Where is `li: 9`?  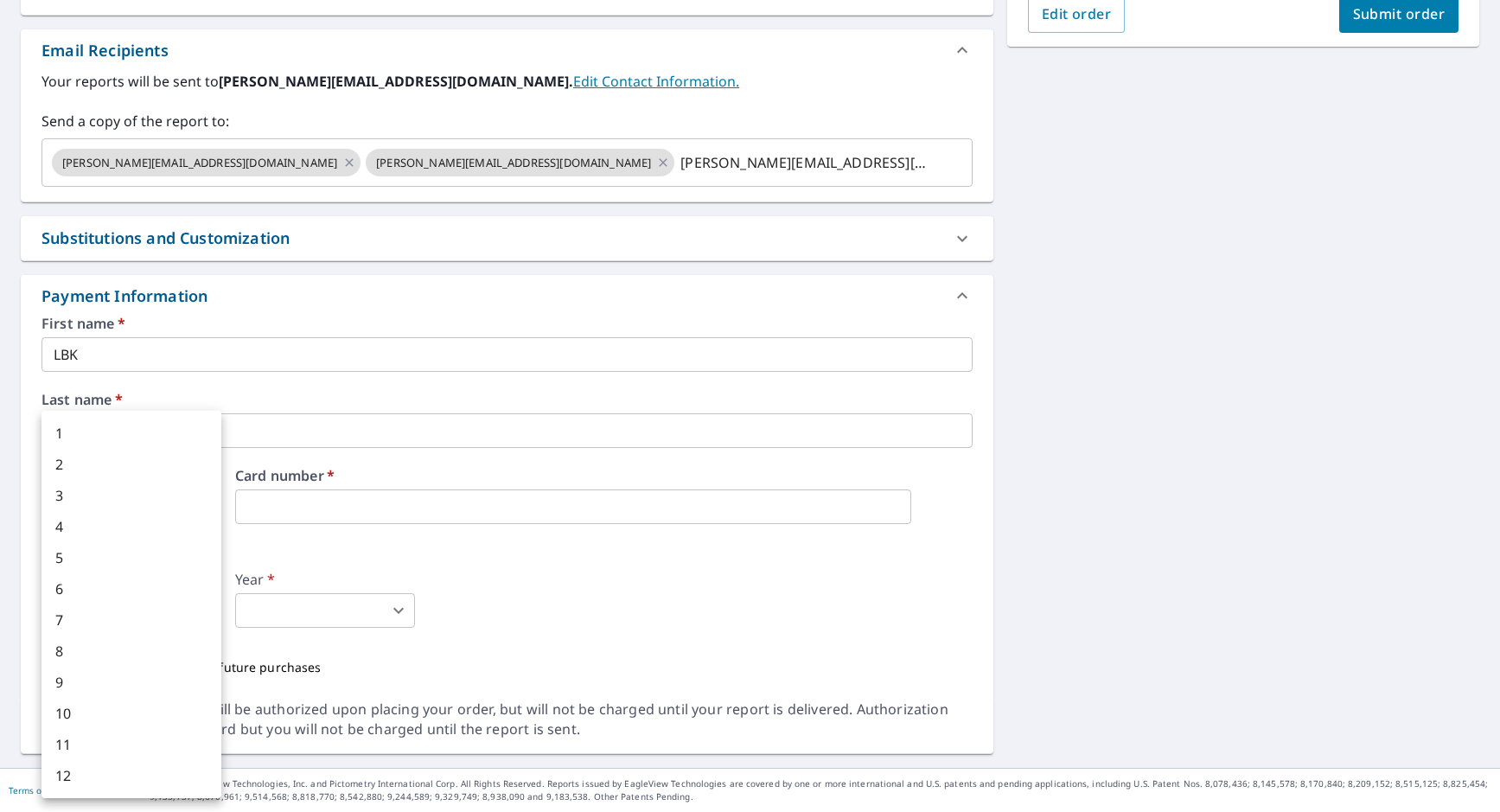
li: 9 is located at coordinates (131, 682).